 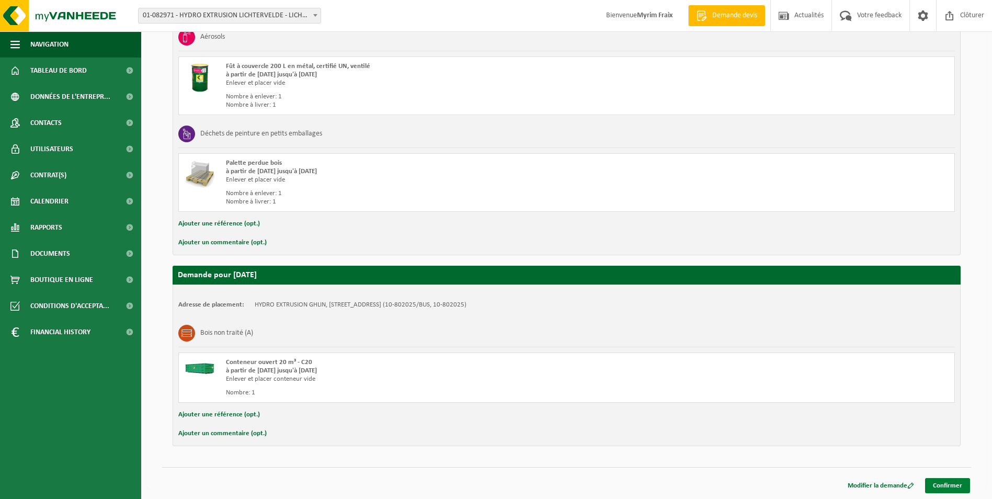 What do you see at coordinates (230, 16) in the screenshot?
I see `span: 01-082971 - HYDRO EXTRUSION LICHTERVELDE - LICHTERVELDE` at bounding box center [230, 16].